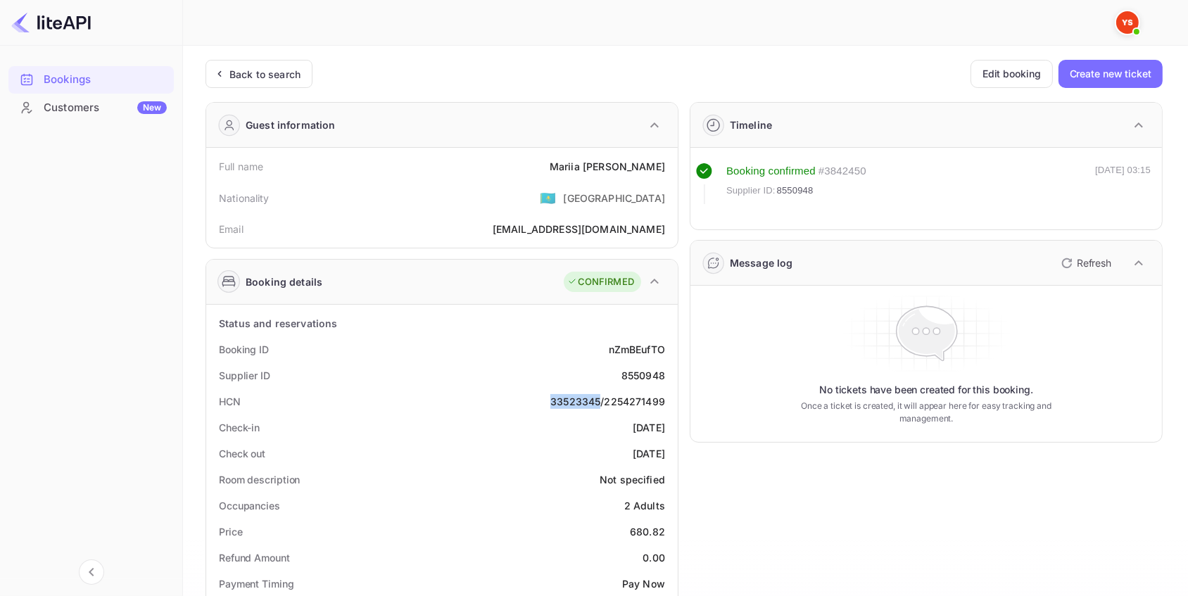  I want to click on div: HCN, so click(229, 401).